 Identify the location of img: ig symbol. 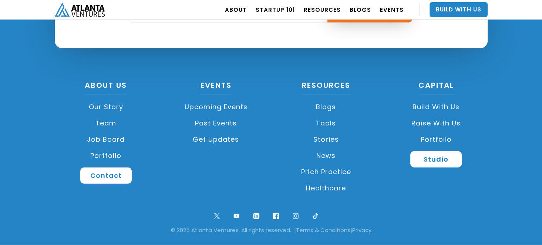
(295, 216).